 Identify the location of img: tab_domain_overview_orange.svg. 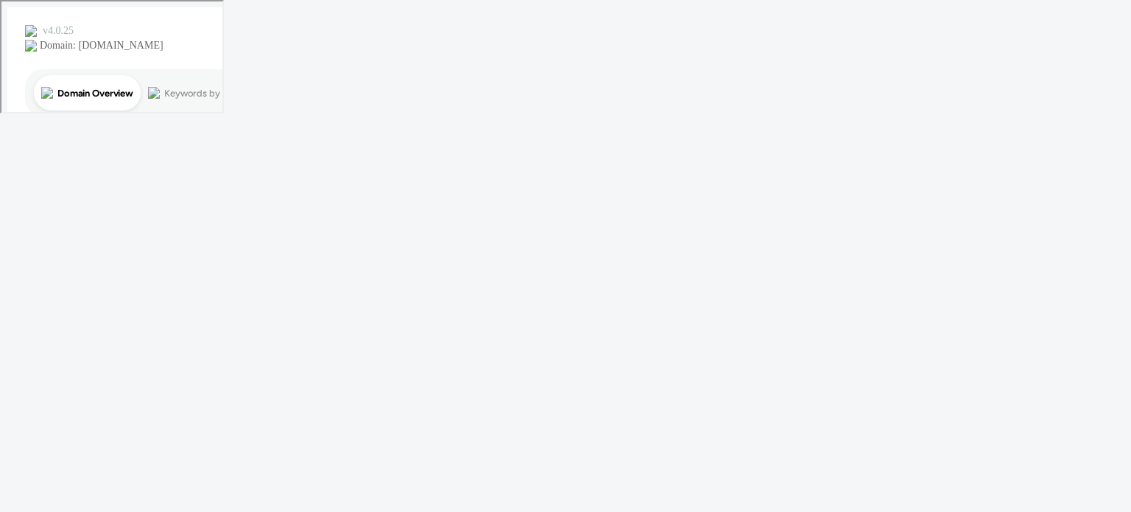
(46, 91).